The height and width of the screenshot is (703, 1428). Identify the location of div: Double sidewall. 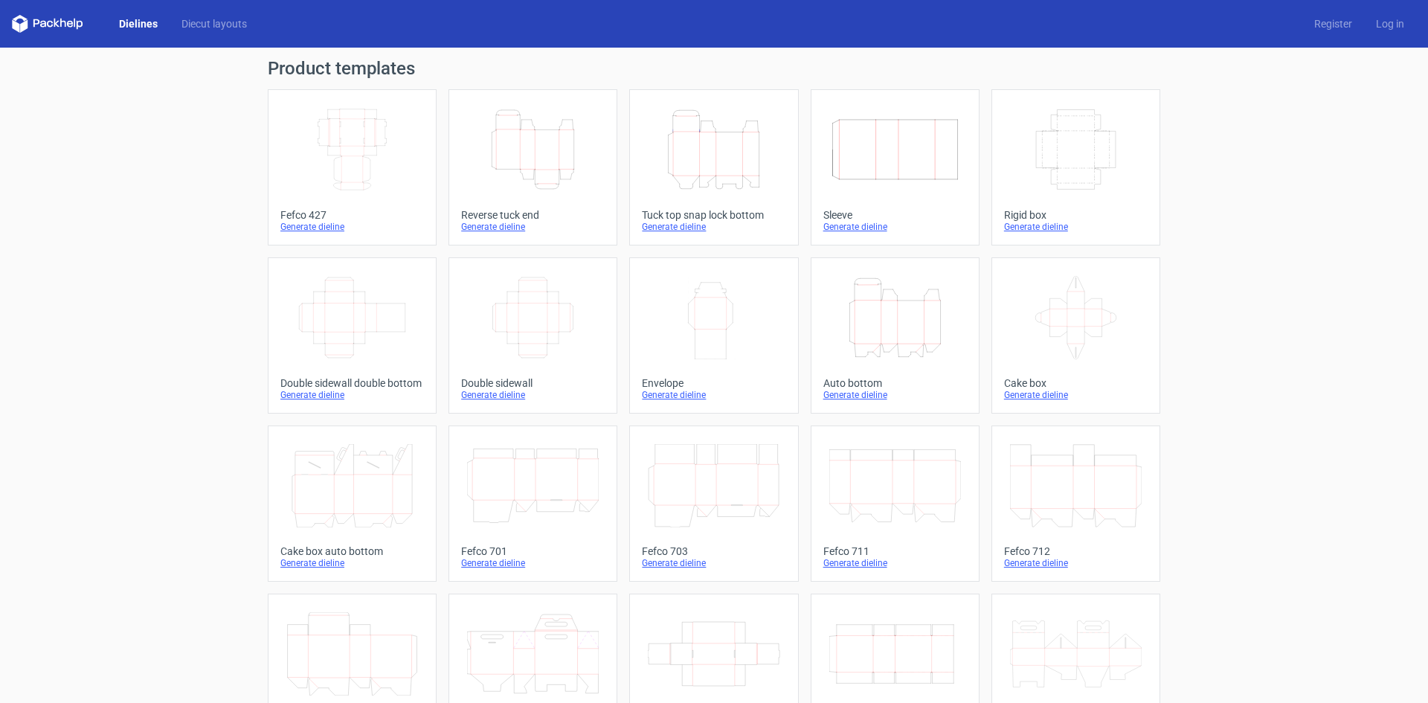
(532, 383).